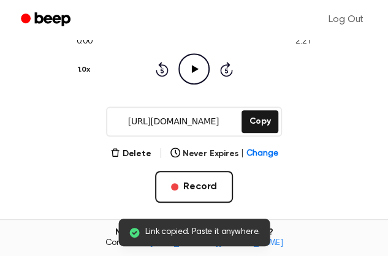 This screenshot has width=388, height=256. Describe the element at coordinates (202, 232) in the screenshot. I see `span: Link copied. Paste it anywhere.` at that location.